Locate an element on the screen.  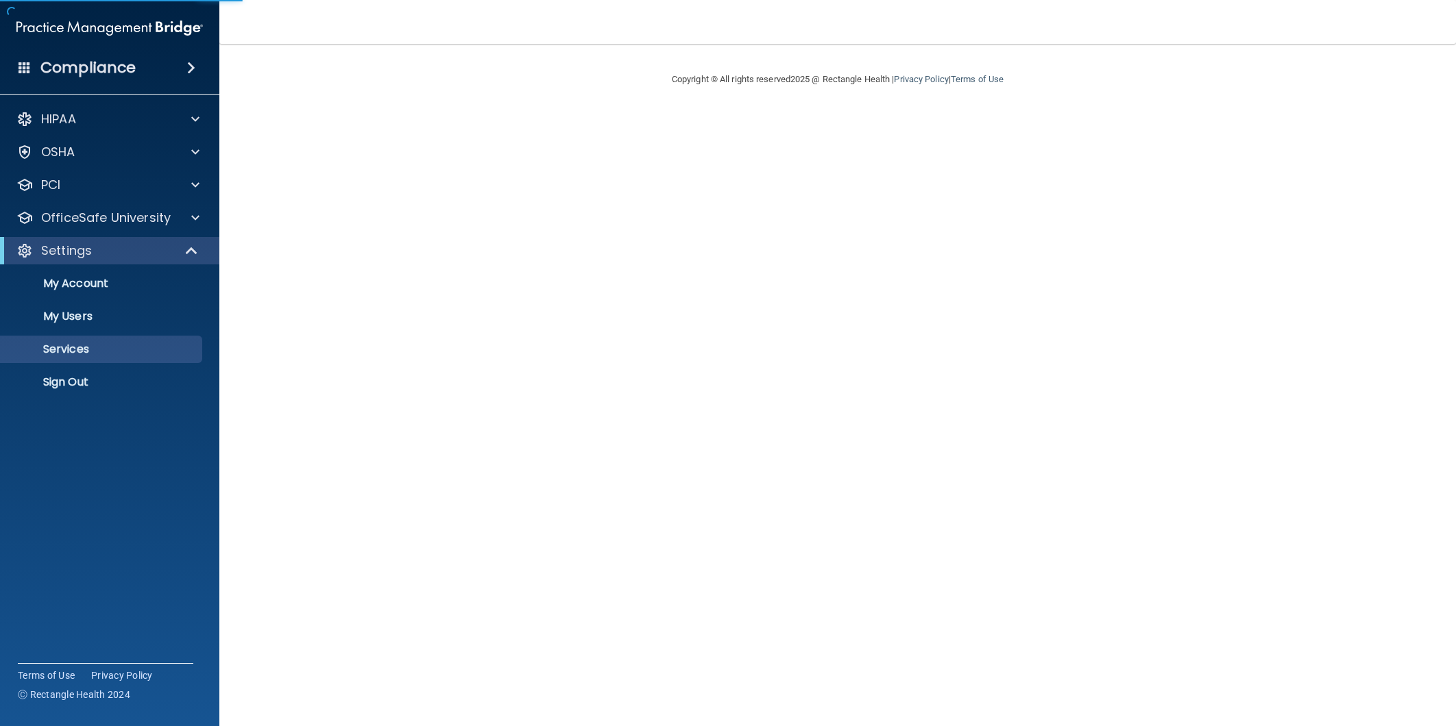
p: PCI is located at coordinates (51, 185).